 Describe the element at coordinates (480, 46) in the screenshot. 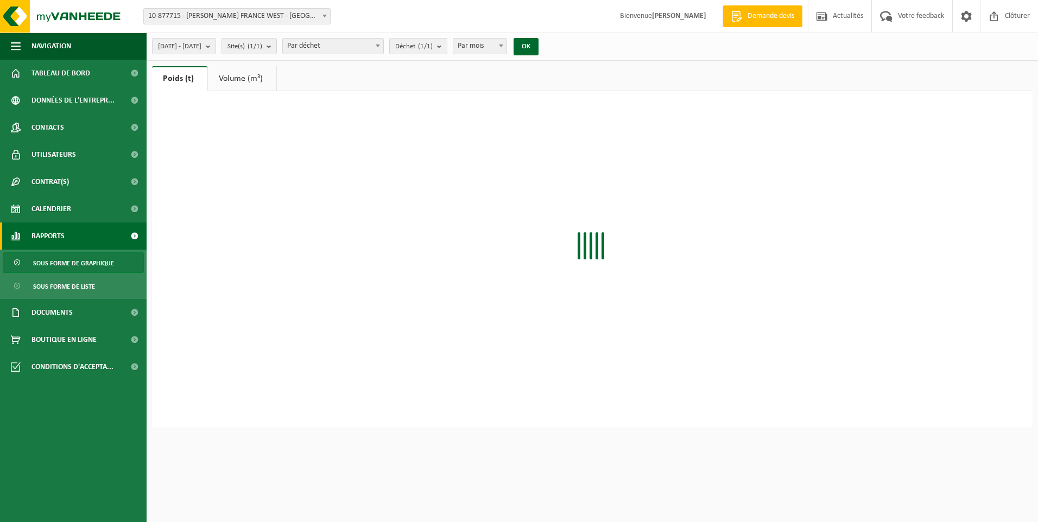

I see `span: Par mois` at that location.